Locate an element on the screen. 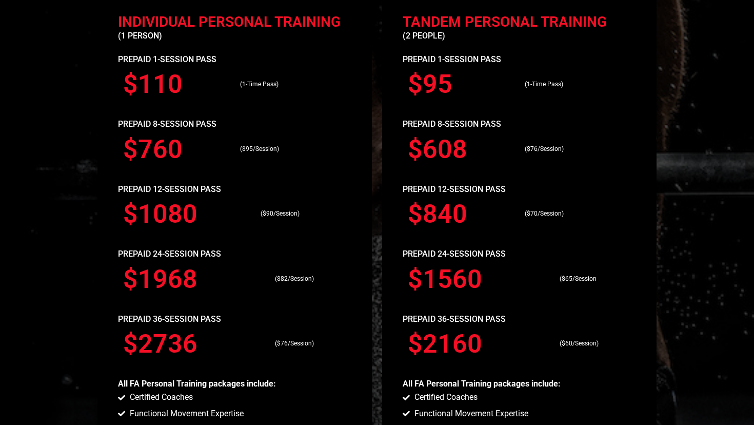 This screenshot has height=425, width=754. h2: individual Personal Training is located at coordinates (234, 22).